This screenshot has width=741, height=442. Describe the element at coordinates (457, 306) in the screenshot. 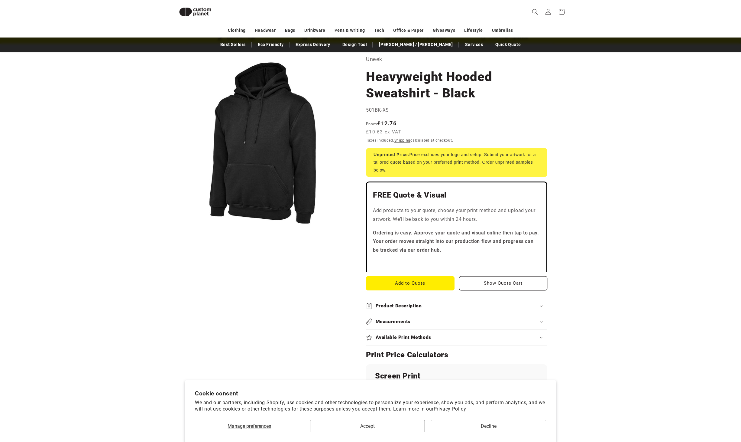

I see `summary: Product Description` at that location.